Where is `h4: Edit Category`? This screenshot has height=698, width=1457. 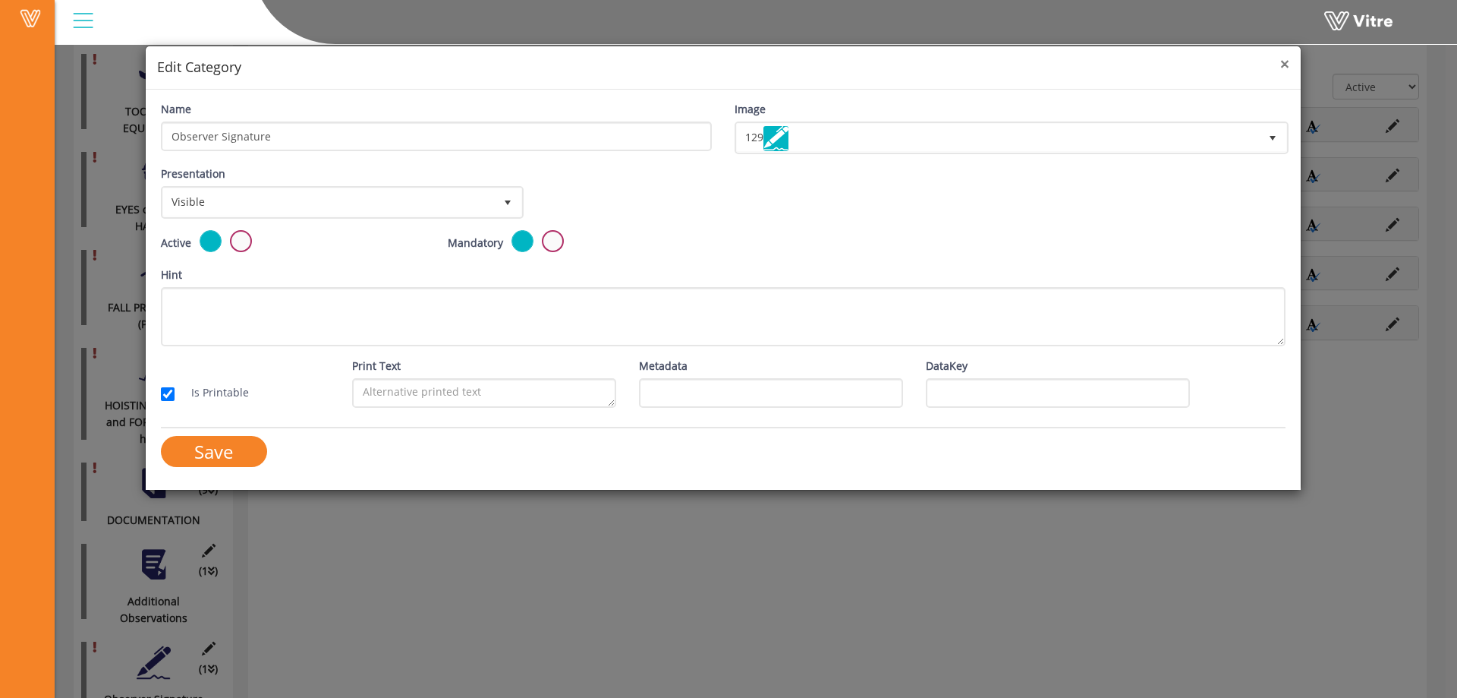
h4: Edit Category is located at coordinates (723, 68).